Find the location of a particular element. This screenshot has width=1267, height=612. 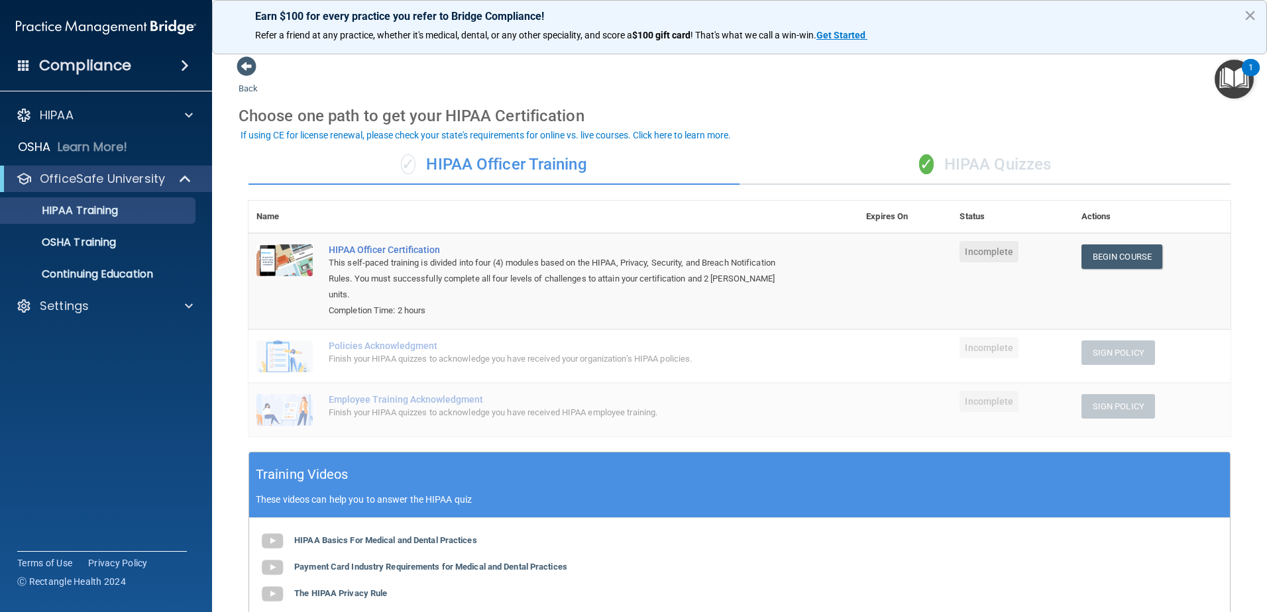

div: If using CE for license renewal, please check your state's requirements for online vs. live cours... is located at coordinates (486, 135).